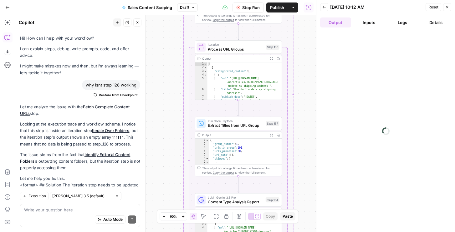 The height and width of the screenshot is (232, 455). What do you see at coordinates (201, 101) in the screenshot?
I see `div: 8` at bounding box center [201, 101].